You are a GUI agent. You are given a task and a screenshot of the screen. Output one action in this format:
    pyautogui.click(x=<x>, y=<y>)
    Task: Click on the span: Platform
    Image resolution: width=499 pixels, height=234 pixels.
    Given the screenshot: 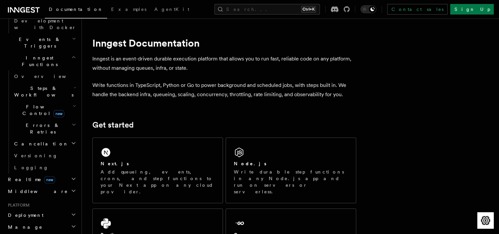 What is the action you would take?
    pyautogui.click(x=17, y=205)
    